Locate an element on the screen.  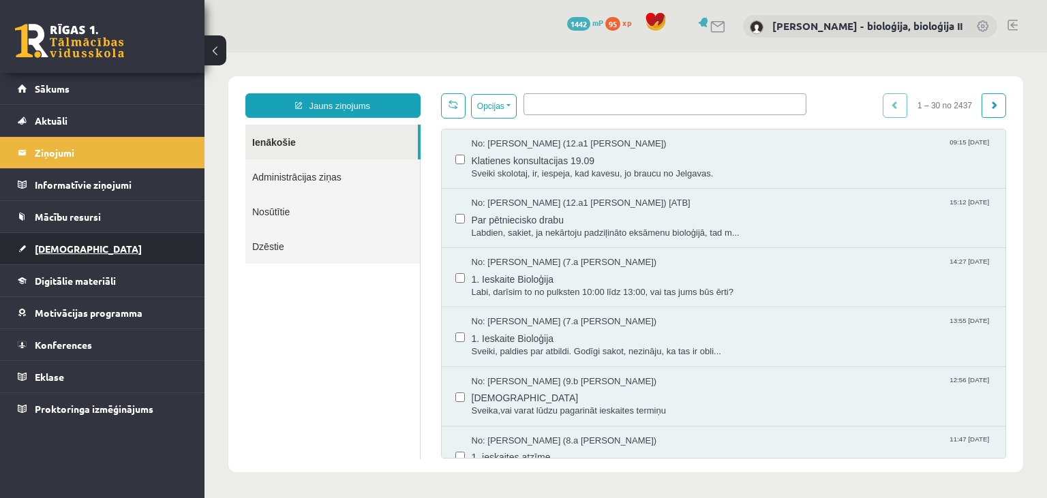
a: Eklase is located at coordinates (102, 377).